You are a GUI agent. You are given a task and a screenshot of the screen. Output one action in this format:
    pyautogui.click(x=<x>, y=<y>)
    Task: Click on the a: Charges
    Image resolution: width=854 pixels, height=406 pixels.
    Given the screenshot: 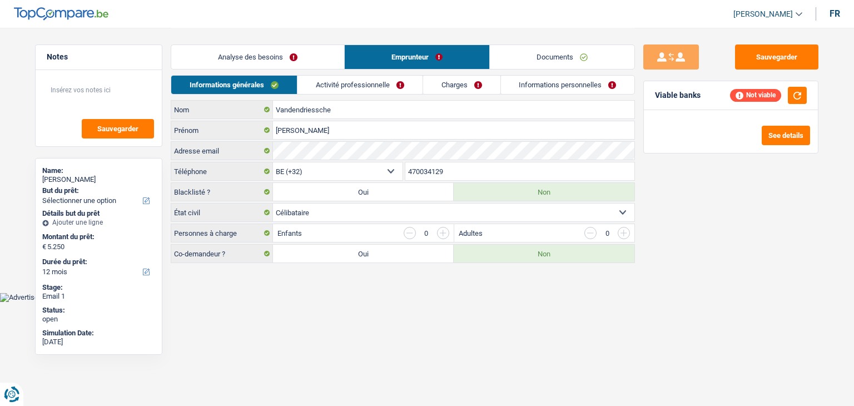 What is the action you would take?
    pyautogui.click(x=462, y=85)
    